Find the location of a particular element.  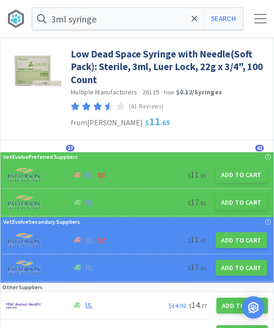

a: Low Dead Space Syringe with Needle(Soft Pack): Sterile, 3ml, Luer Lock, 22g x 3/4", 100 Count is located at coordinates (169, 67).